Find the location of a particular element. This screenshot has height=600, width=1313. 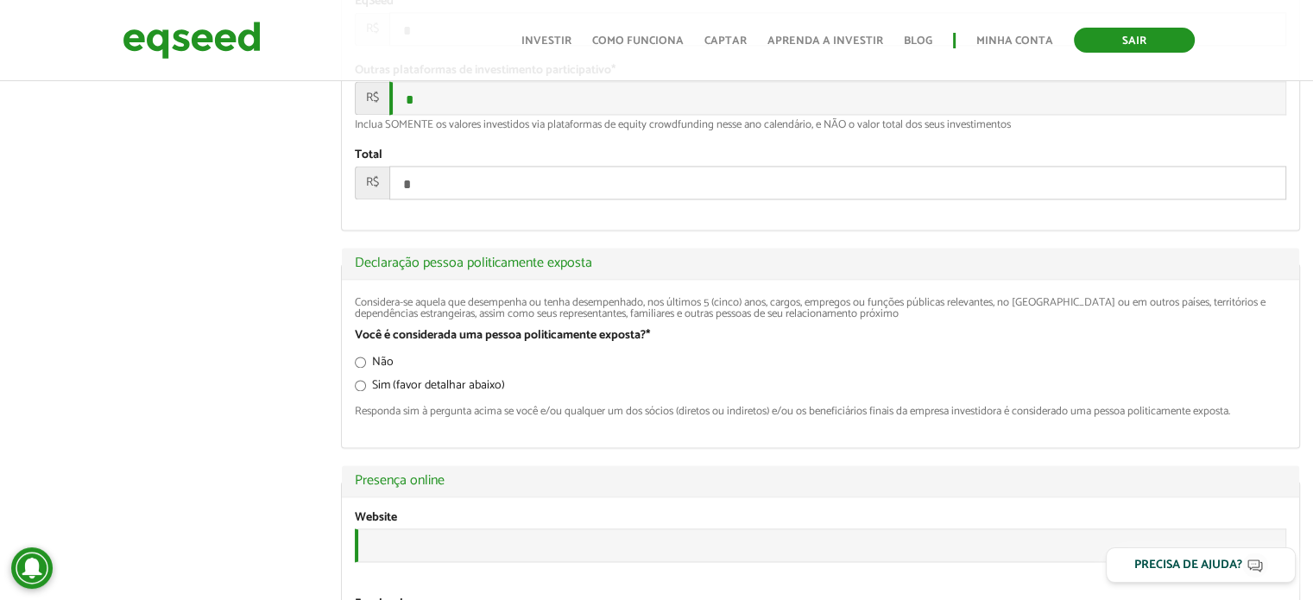

label: Não is located at coordinates (374, 365).